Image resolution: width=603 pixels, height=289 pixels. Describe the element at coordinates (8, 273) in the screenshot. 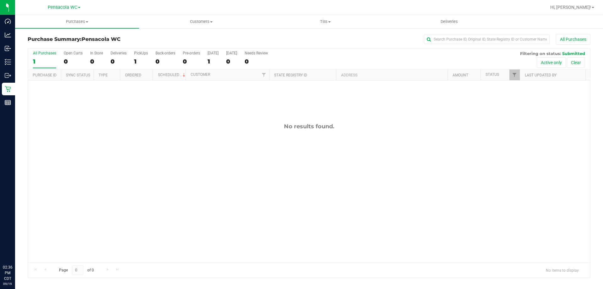

I see `p: 02:36 PM CDT` at that location.